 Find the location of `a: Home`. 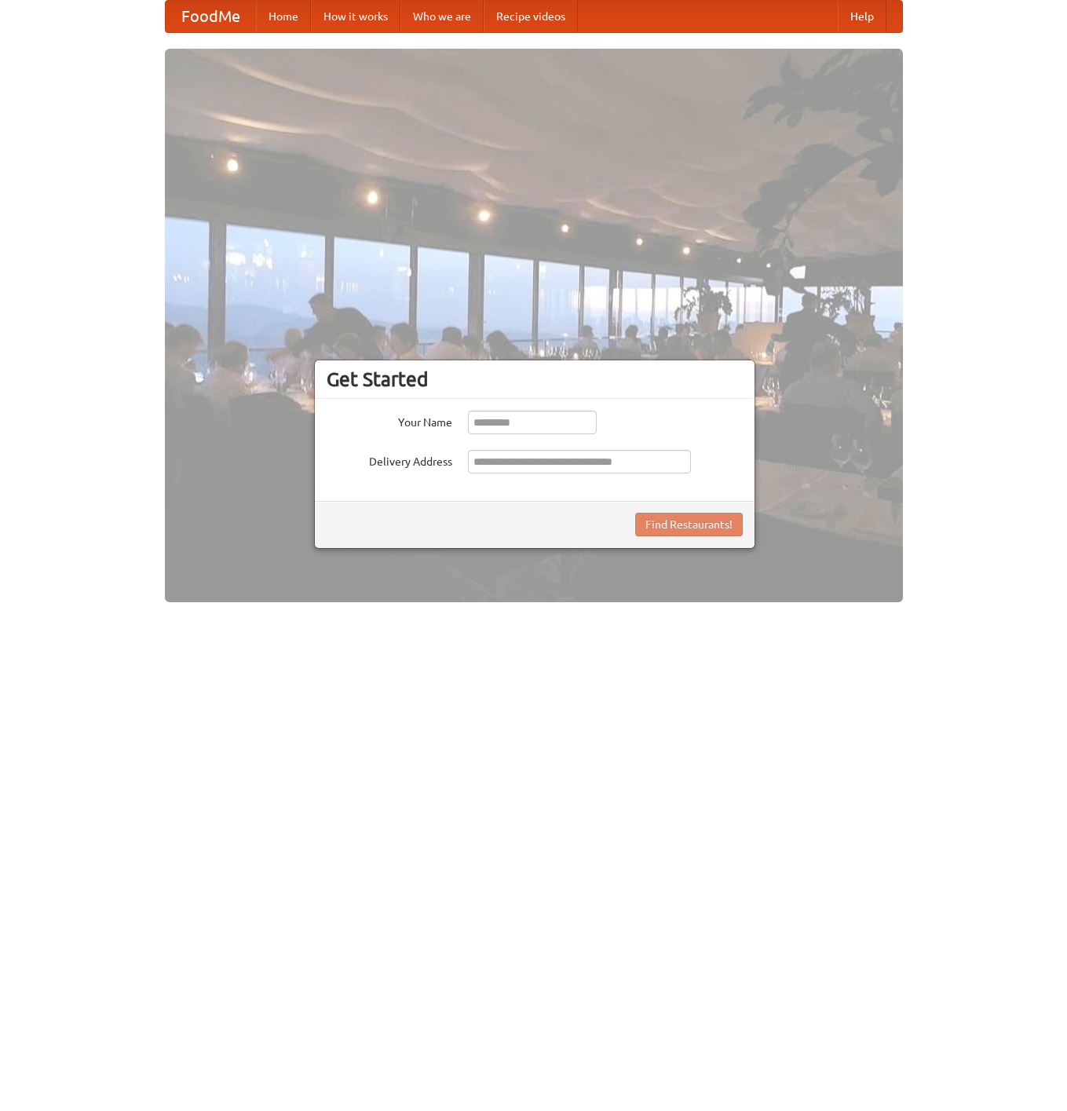

a: Home is located at coordinates (283, 16).